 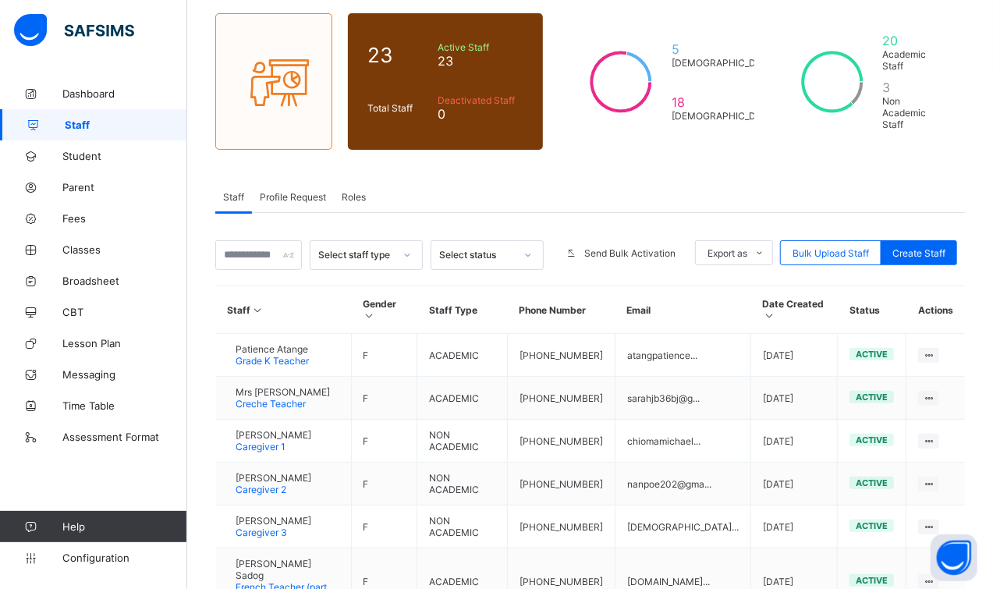 I want to click on img: safsims, so click(x=74, y=30).